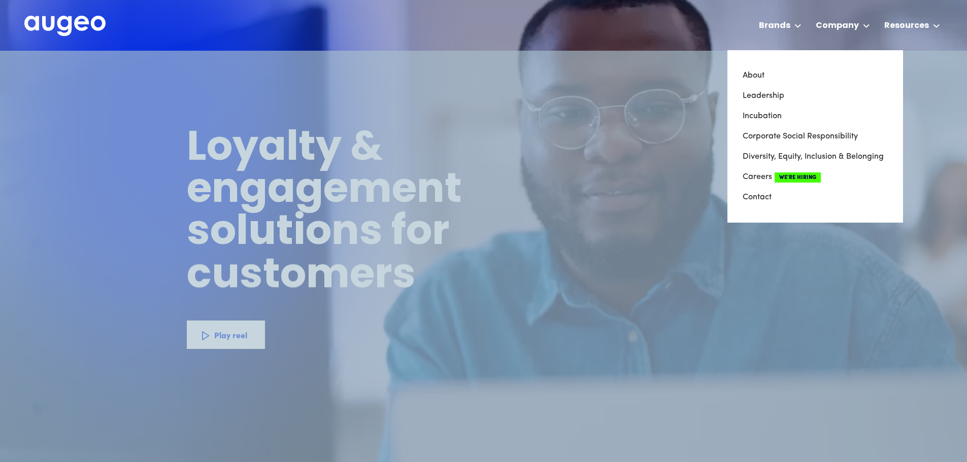  What do you see at coordinates (774, 26) in the screenshot?
I see `div: Brands` at bounding box center [774, 26].